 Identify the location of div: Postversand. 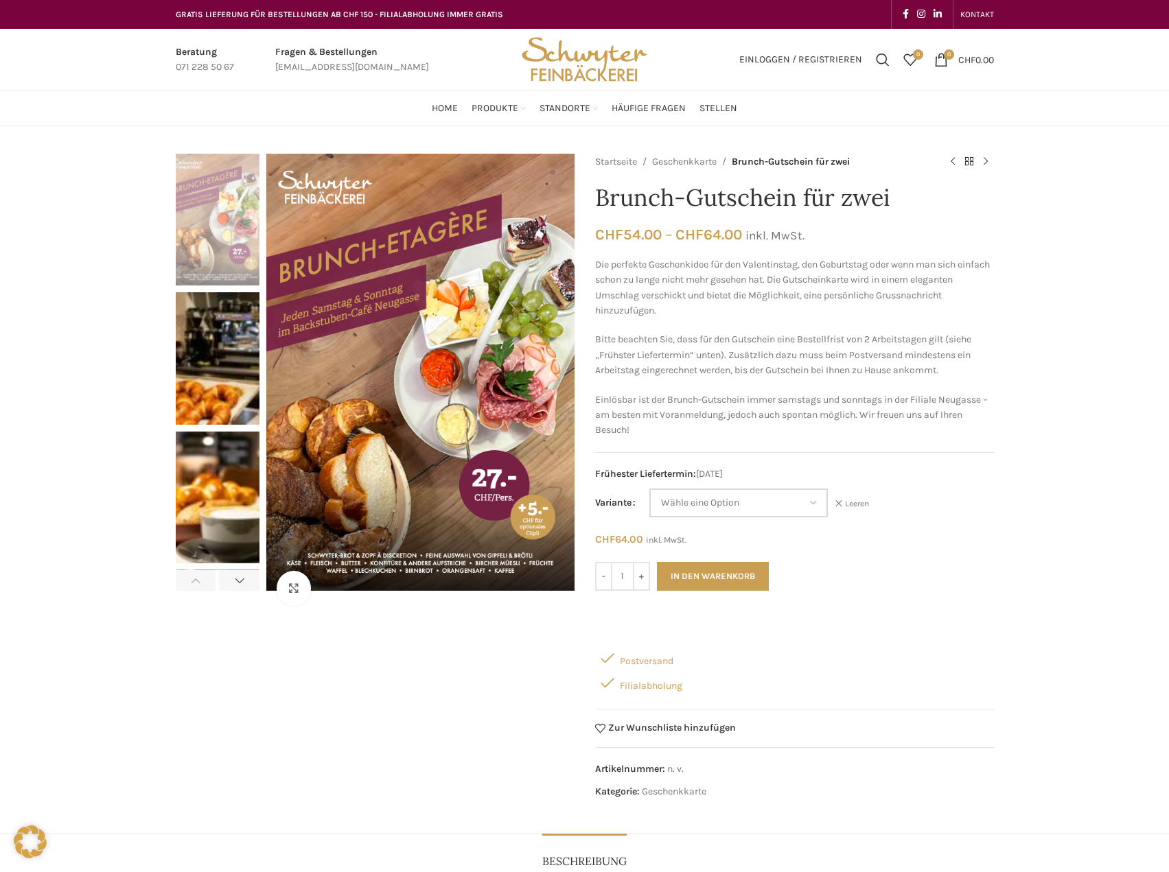
(794, 658).